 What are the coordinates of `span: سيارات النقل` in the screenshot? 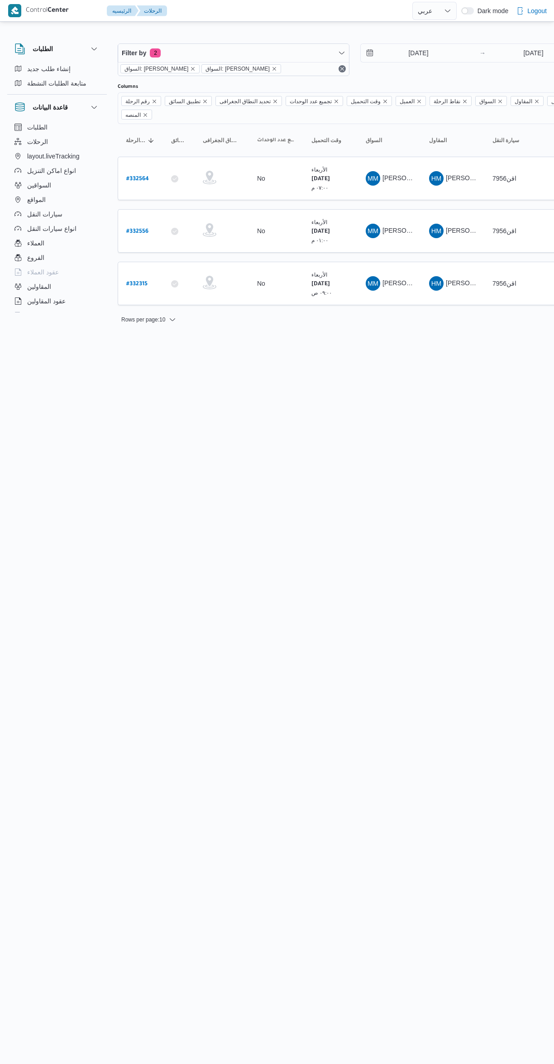 It's located at (45, 214).